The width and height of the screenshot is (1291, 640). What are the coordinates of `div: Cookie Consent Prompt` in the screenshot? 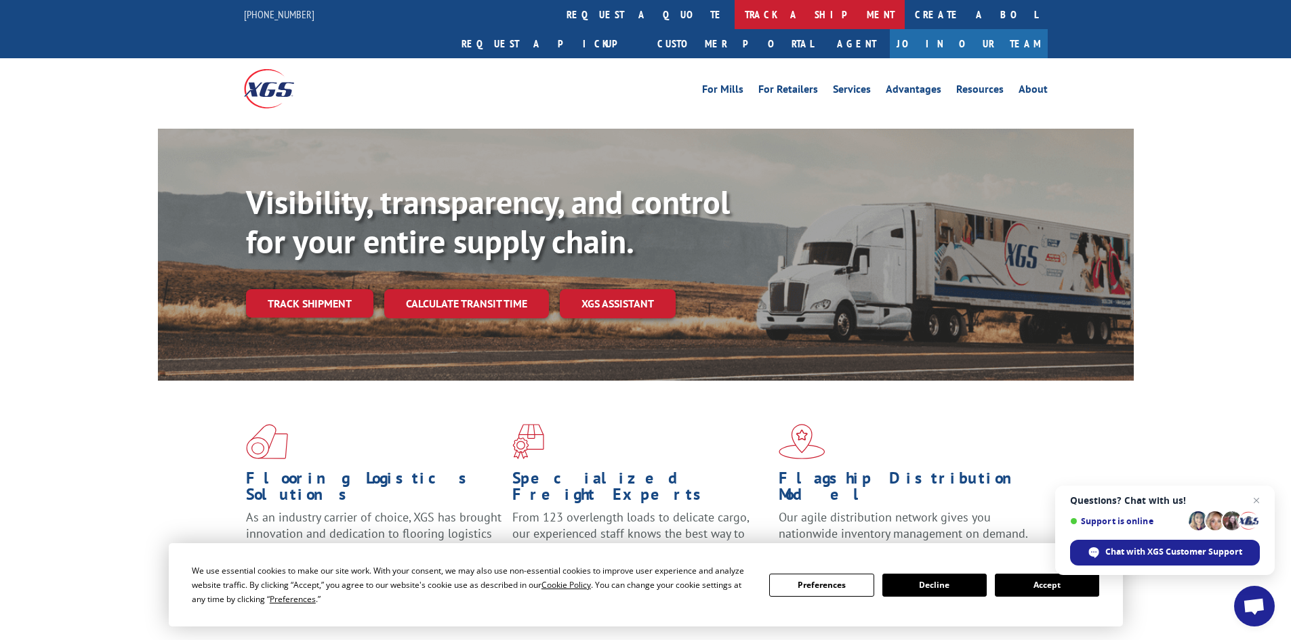 It's located at (646, 585).